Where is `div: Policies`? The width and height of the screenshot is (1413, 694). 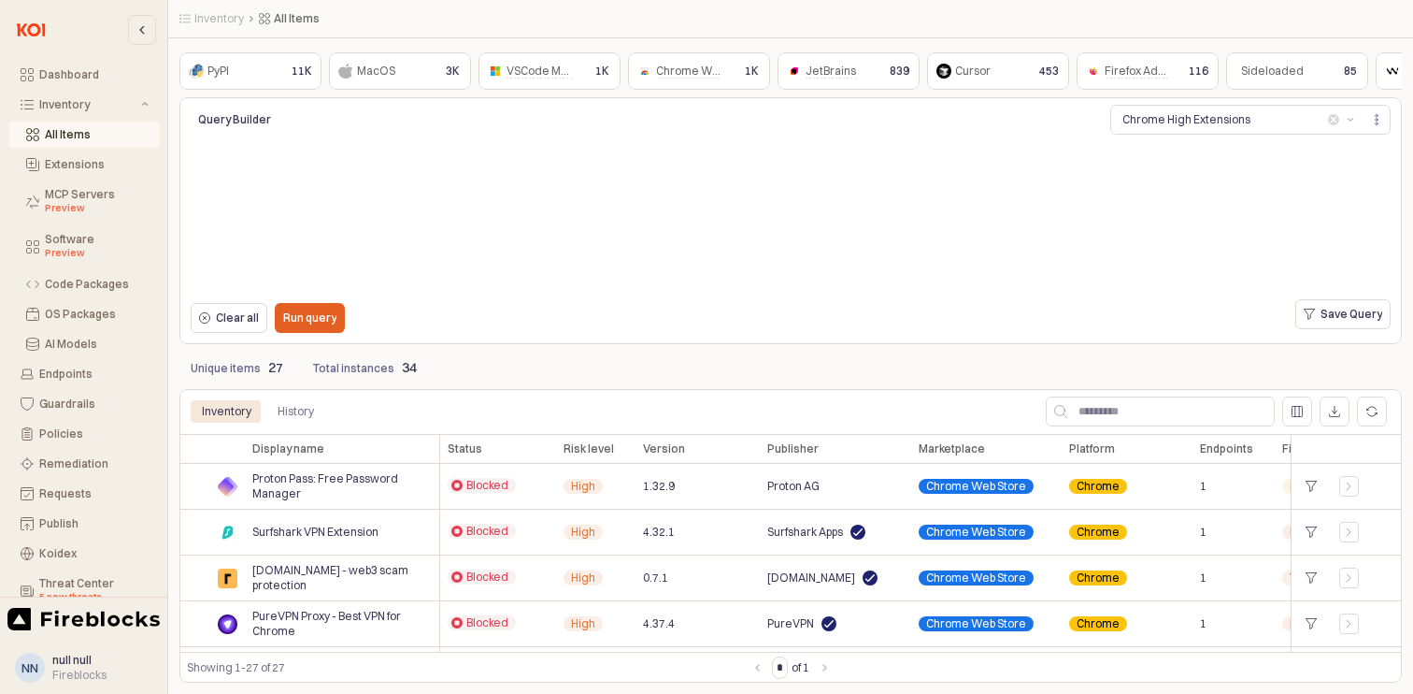
div: Policies is located at coordinates (93, 434).